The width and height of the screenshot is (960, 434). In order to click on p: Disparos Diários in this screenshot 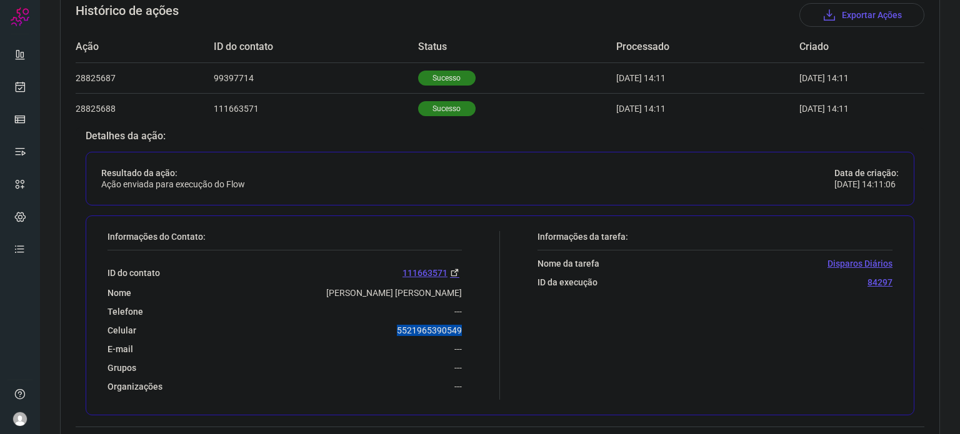, I will do `click(860, 264)`.